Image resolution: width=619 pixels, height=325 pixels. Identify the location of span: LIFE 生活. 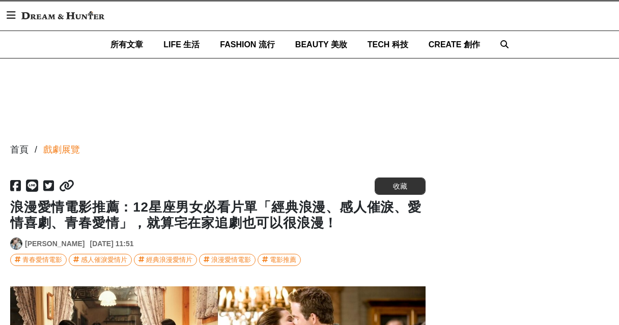
(181, 44).